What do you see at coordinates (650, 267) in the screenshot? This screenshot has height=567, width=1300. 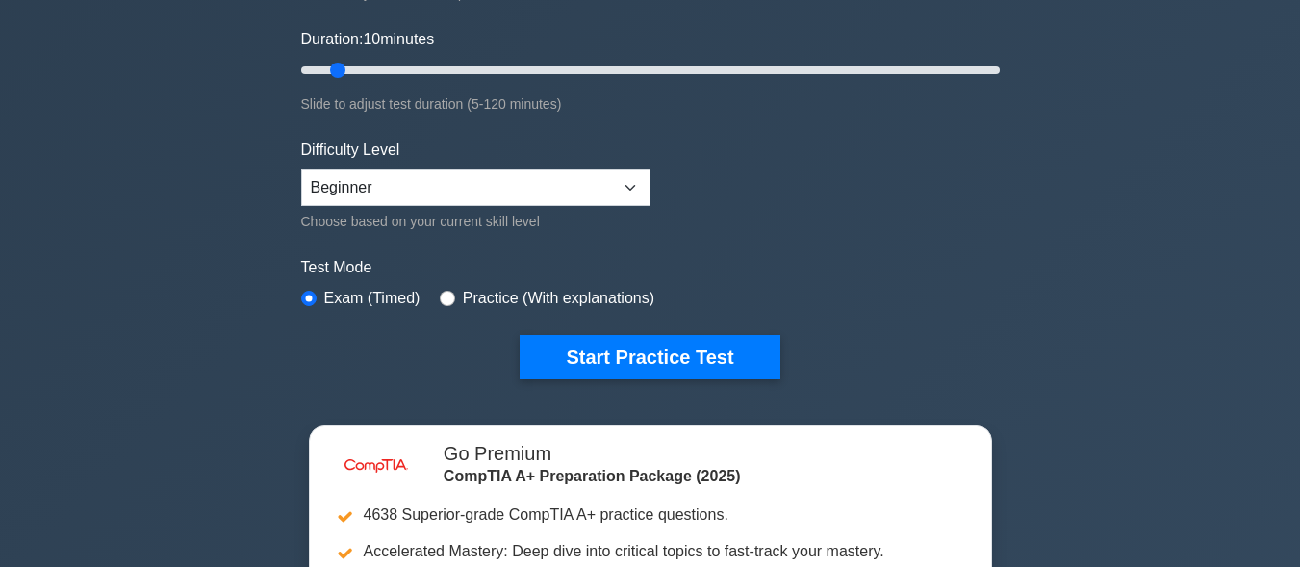 I see `label: Test Mode` at bounding box center [650, 267].